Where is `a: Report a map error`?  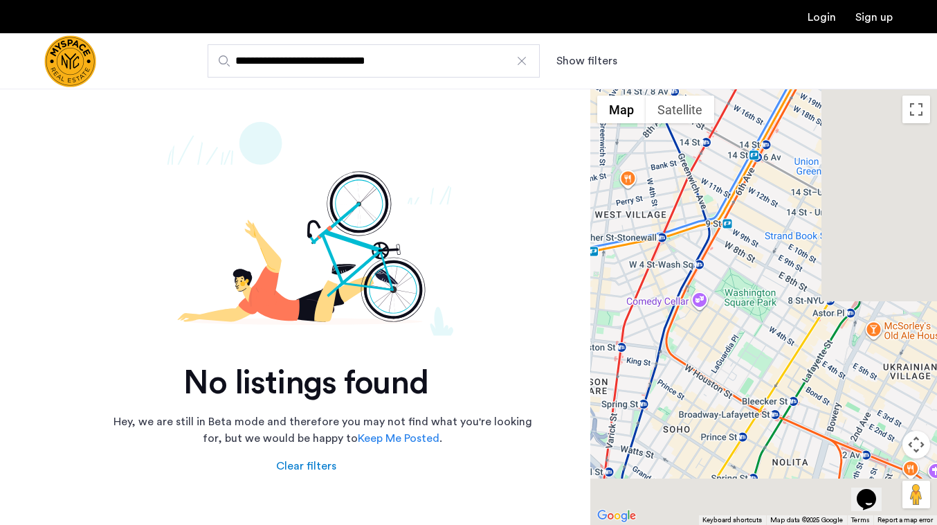 a: Report a map error is located at coordinates (905, 520).